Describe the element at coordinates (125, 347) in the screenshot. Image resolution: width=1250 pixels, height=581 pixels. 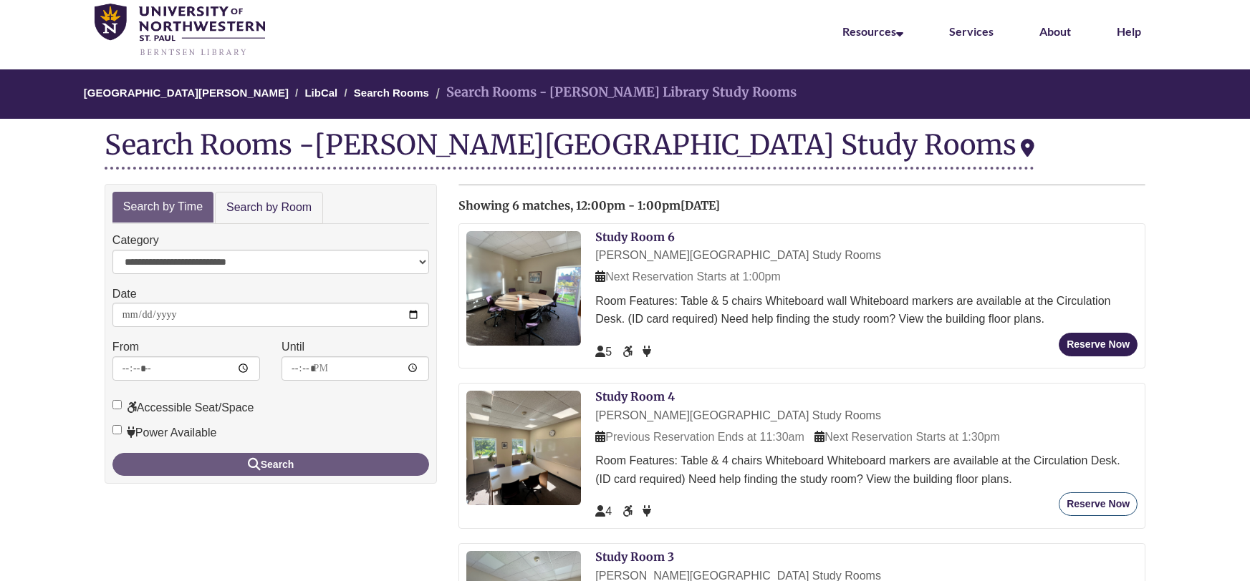
I see `label: From` at that location.